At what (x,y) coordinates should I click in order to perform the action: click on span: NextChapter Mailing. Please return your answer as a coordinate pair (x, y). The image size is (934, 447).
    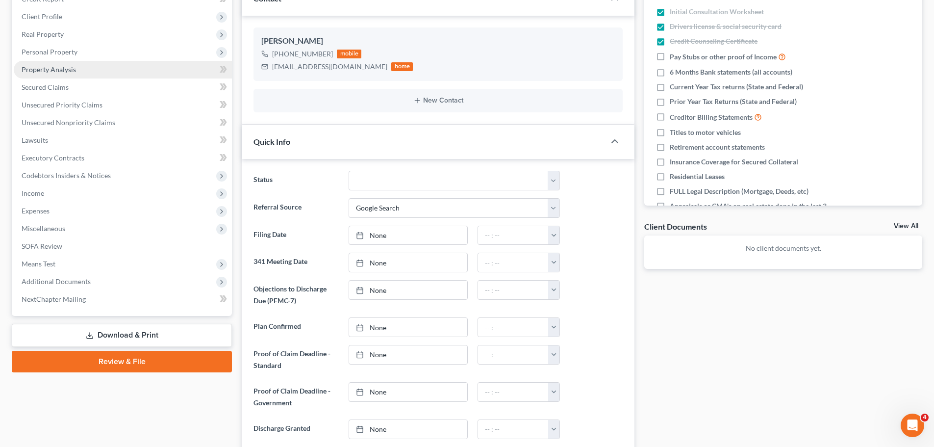
    Looking at the image, I should click on (53, 299).